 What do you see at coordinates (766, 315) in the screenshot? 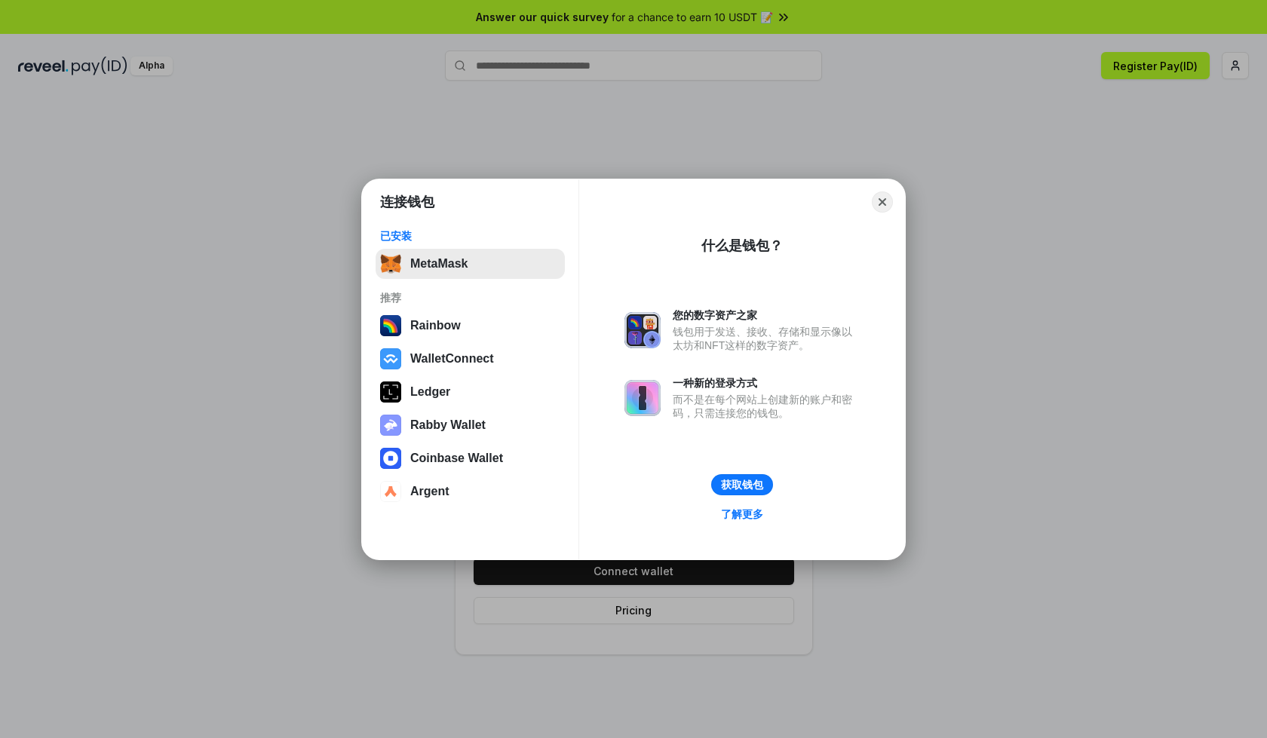
I see `div: 您的数字资产之家` at bounding box center [766, 315].